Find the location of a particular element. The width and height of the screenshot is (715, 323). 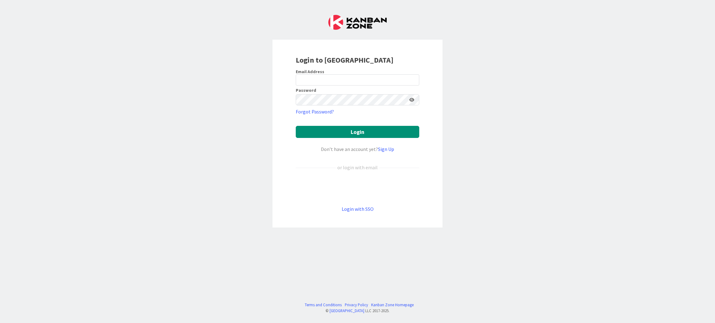

img: Kanban Zone is located at coordinates (357, 22).